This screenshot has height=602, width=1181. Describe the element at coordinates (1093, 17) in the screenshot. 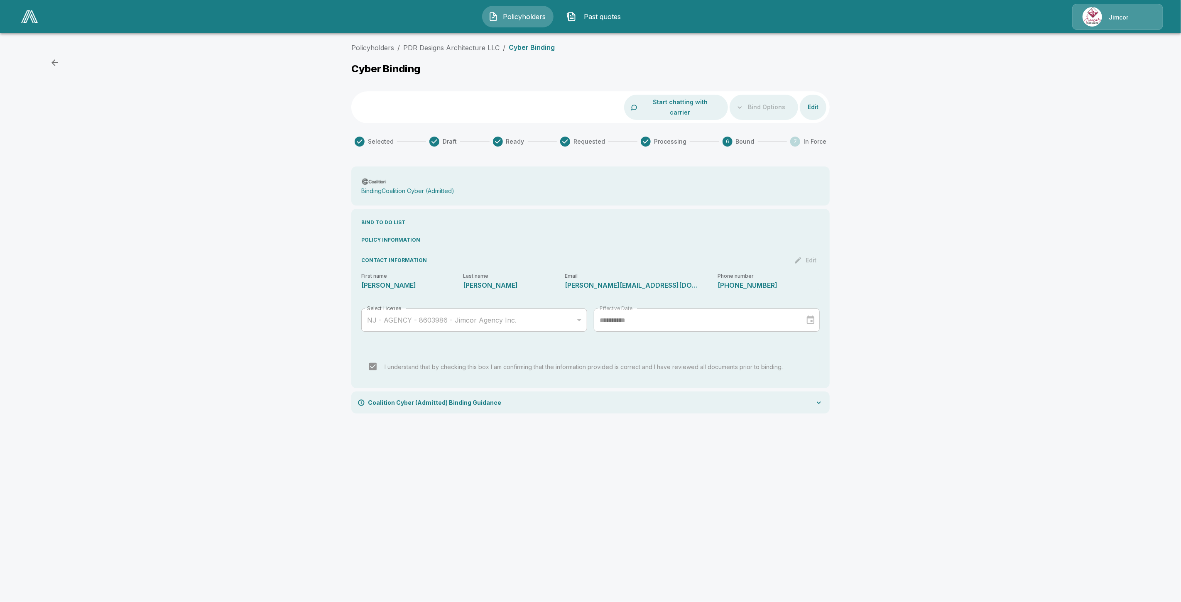

I see `img: Agency Icon` at that location.